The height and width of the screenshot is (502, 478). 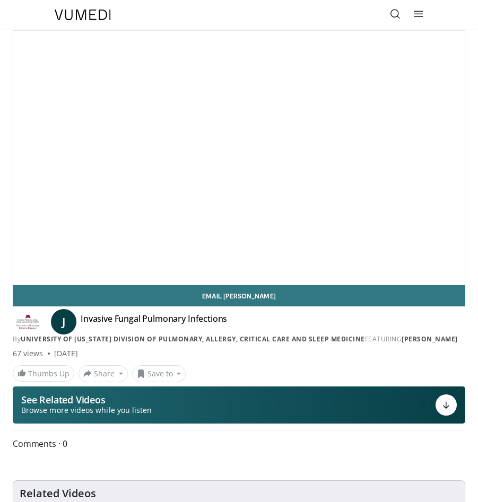 What do you see at coordinates (64, 322) in the screenshot?
I see `a: J` at bounding box center [64, 322].